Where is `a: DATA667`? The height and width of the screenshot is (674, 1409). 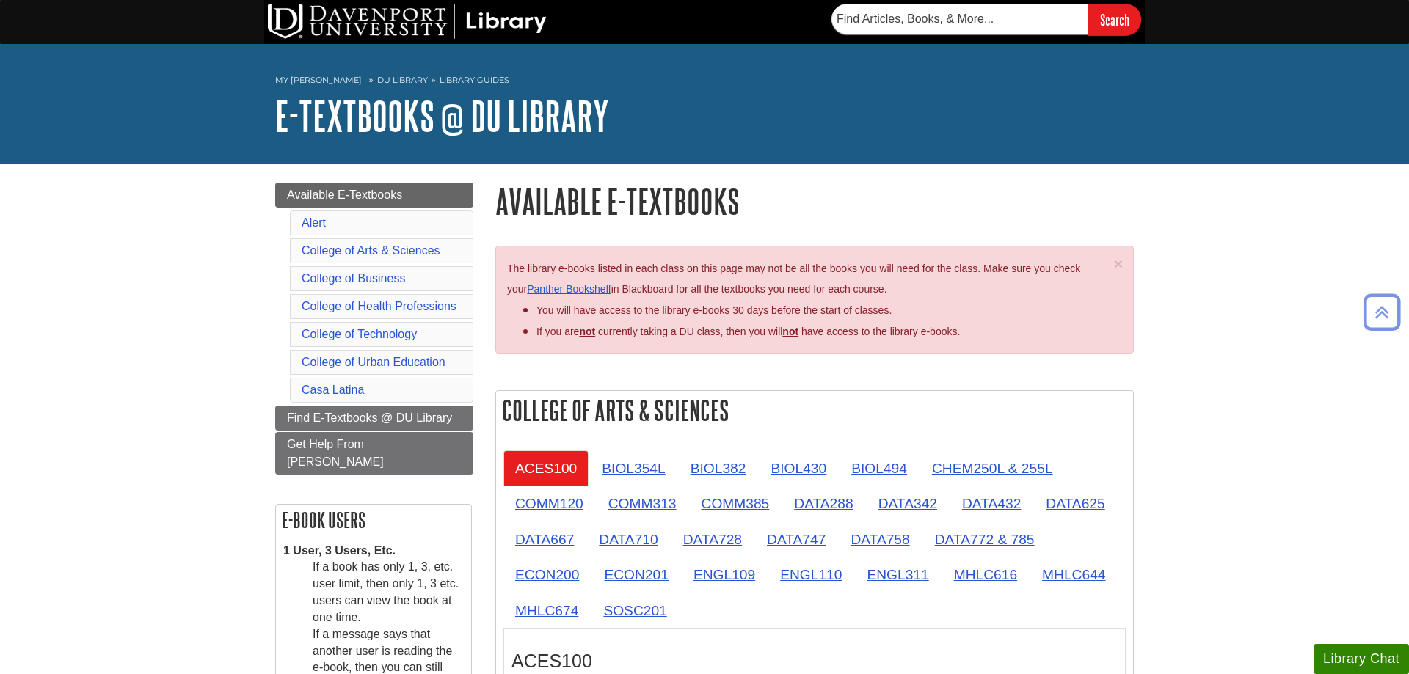 a: DATA667 is located at coordinates (545, 539).